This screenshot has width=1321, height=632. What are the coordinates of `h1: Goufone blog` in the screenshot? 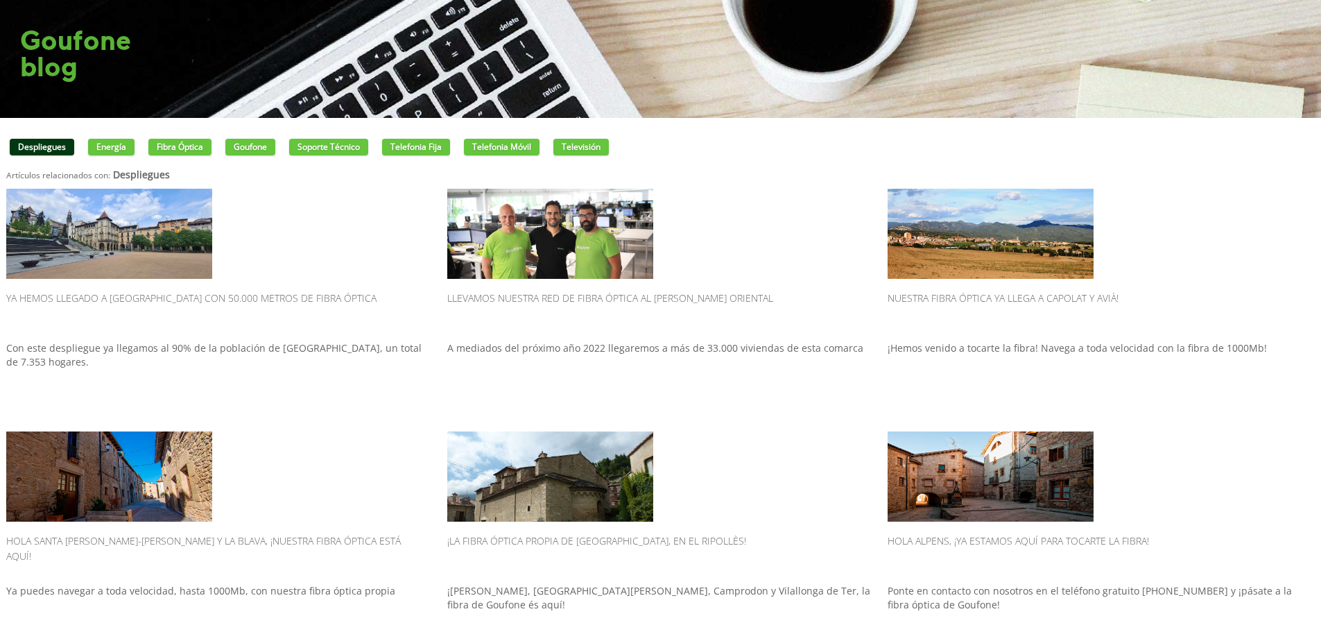 It's located at (76, 54).